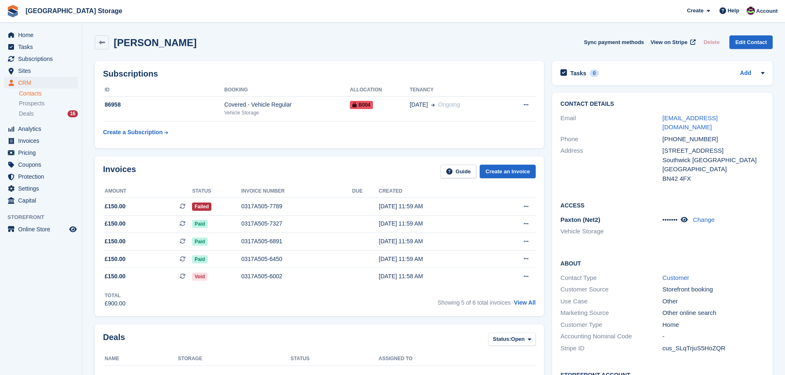 The width and height of the screenshot is (785, 375). I want to click on span: Tasks, so click(43, 47).